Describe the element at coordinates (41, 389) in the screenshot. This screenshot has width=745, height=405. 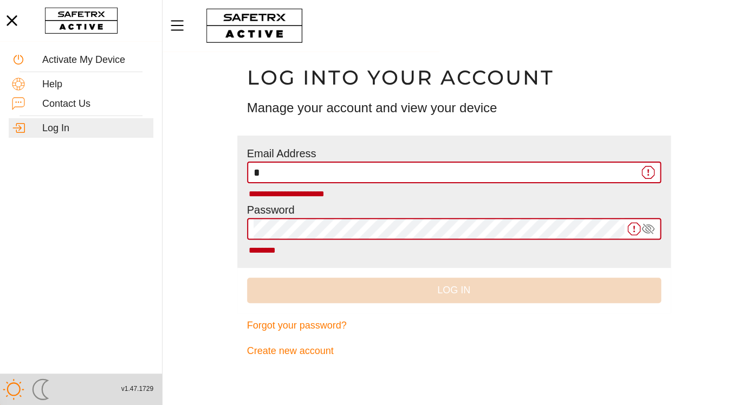
I see `img: ModeDark.svg` at that location.